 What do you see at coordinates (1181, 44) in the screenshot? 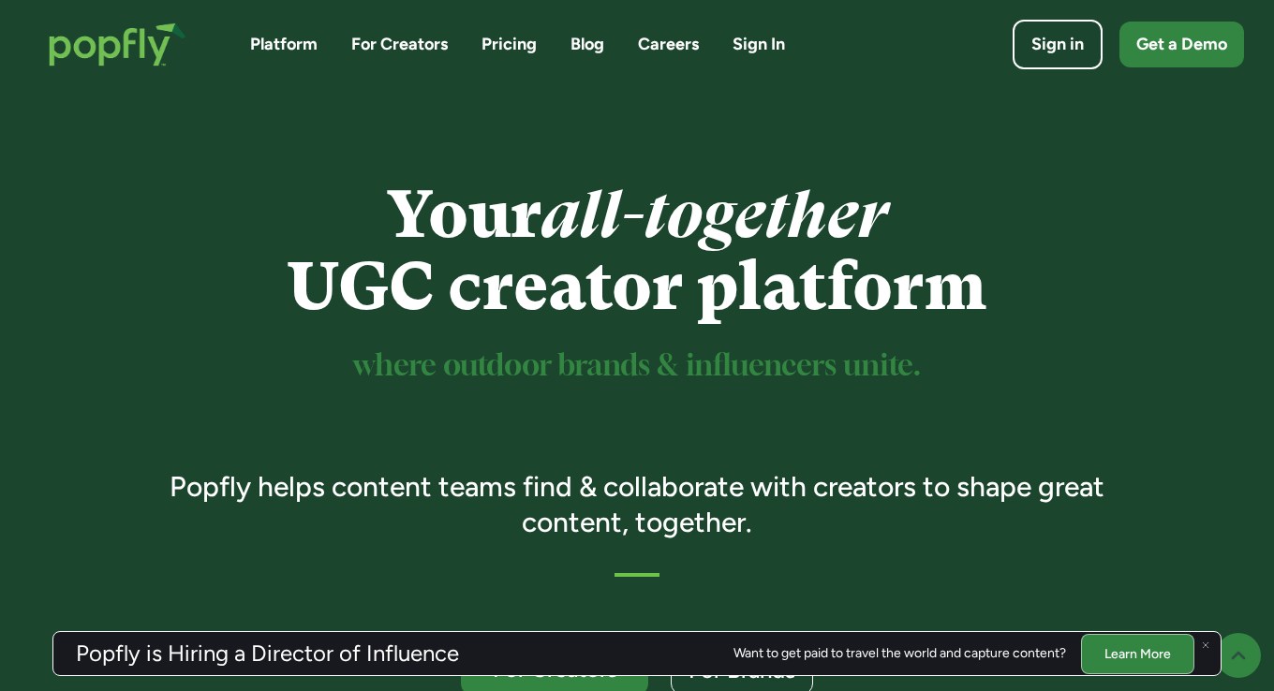
I see `div: Get a Demo` at bounding box center [1181, 44].